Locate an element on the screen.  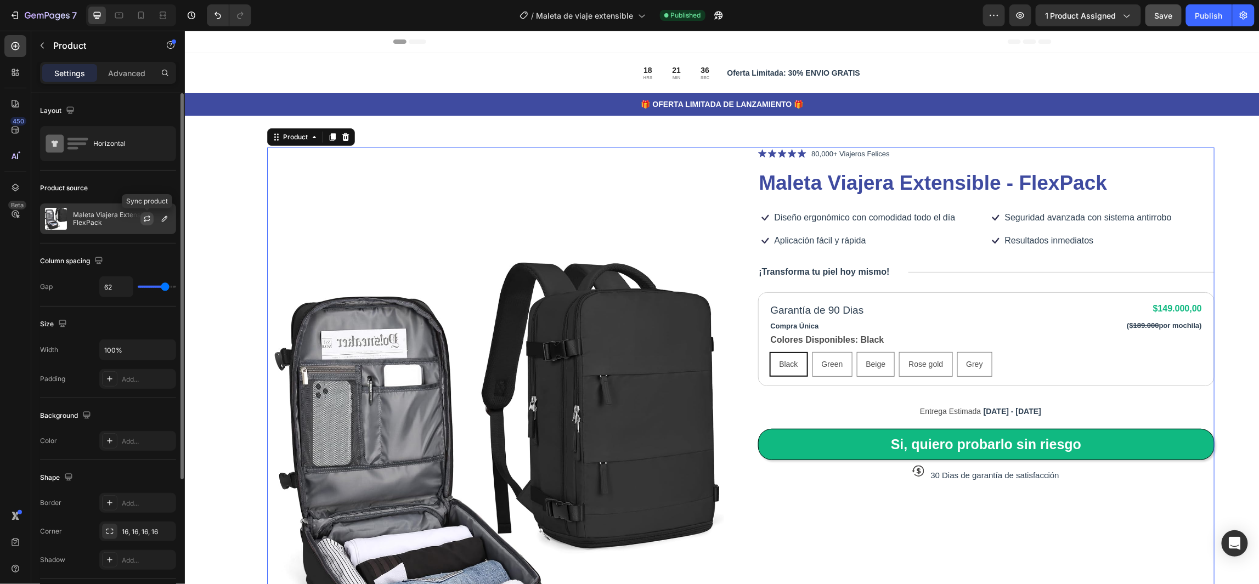
p: Diseño ergonómico con comodidad todo el día is located at coordinates (680, 187).